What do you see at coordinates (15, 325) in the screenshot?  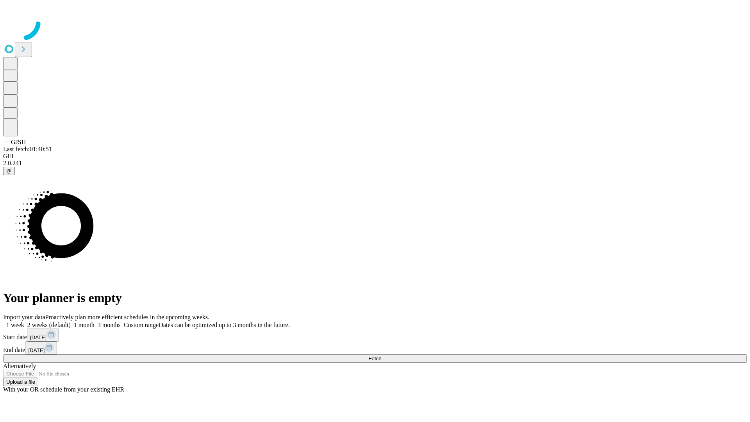 I see `span: 1 week` at bounding box center [15, 325].